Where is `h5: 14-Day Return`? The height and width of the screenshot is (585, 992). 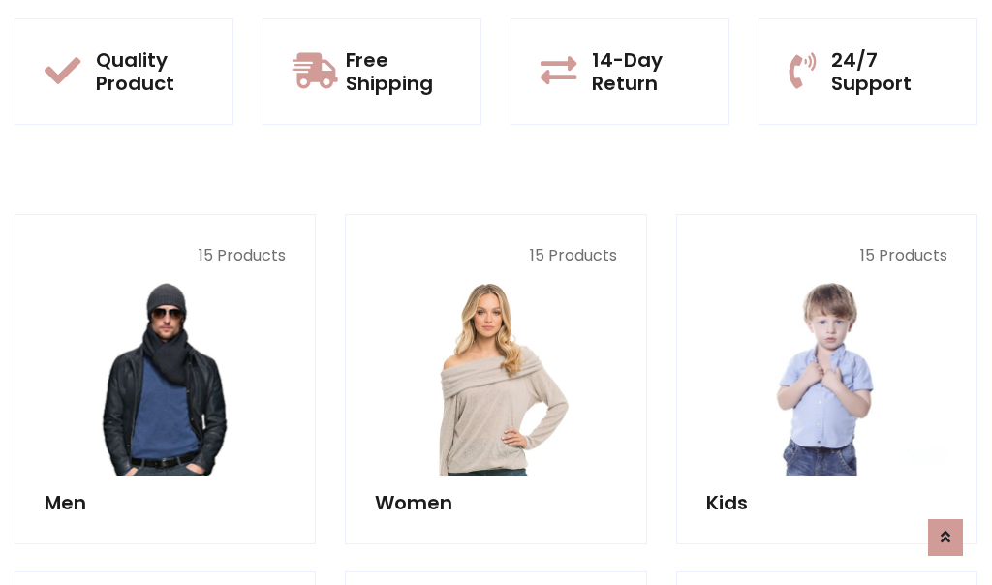 h5: 14-Day Return is located at coordinates (645, 72).